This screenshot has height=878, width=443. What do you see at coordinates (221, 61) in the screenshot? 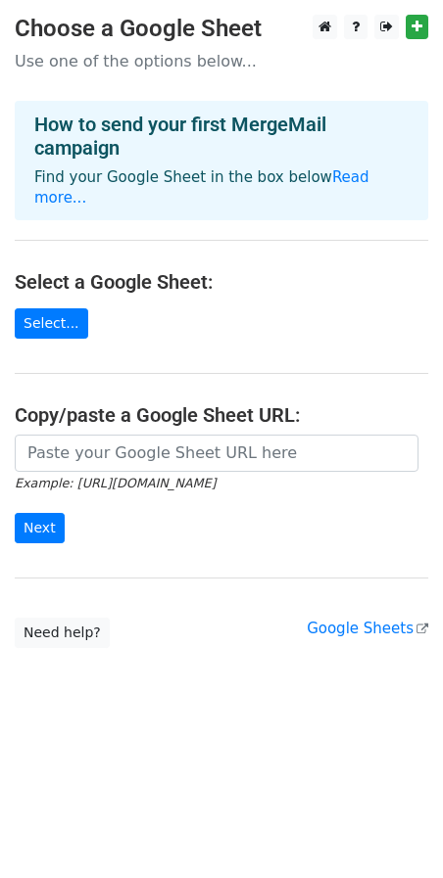
I see `p: Use one of the options below...` at bounding box center [221, 61].